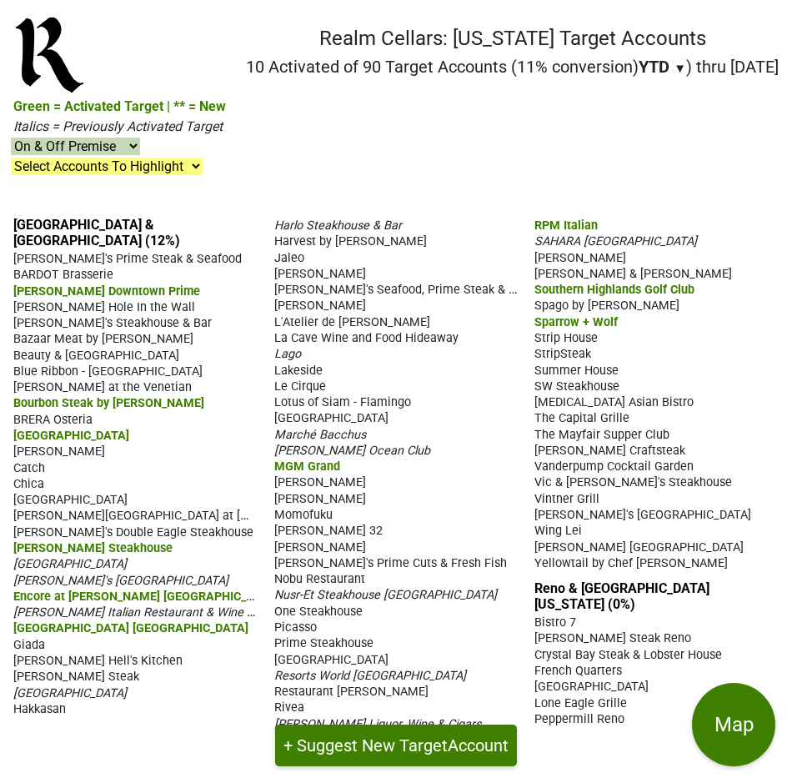 The width and height of the screenshot is (792, 783). I want to click on span: Green = Activated Target | ** = New, so click(119, 106).